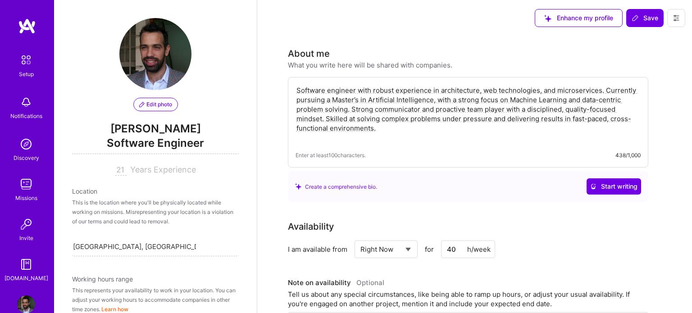 The width and height of the screenshot is (692, 313). What do you see at coordinates (645, 18) in the screenshot?
I see `span: Save` at bounding box center [645, 18].